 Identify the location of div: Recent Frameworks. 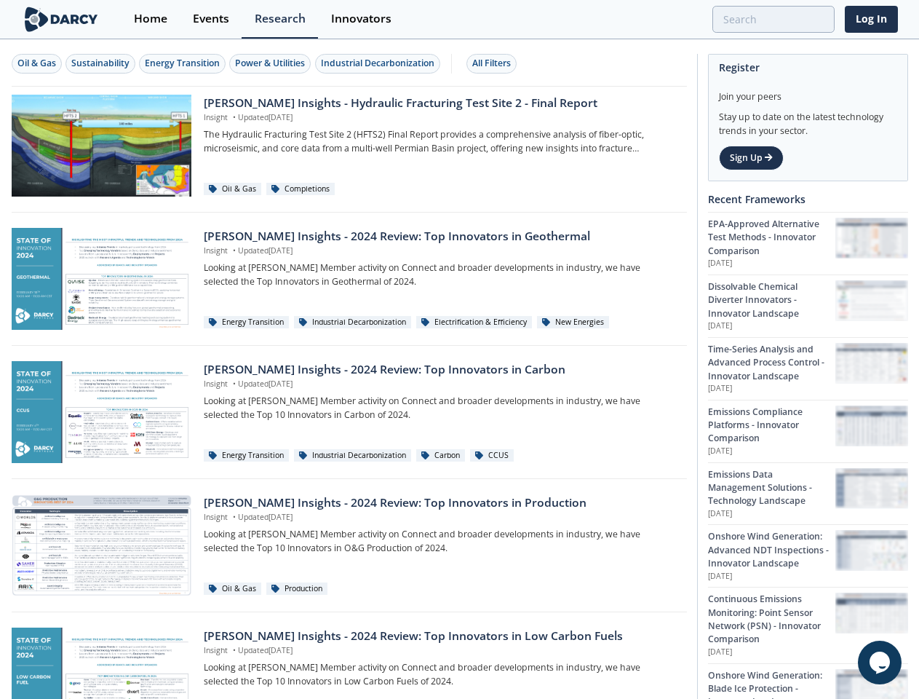
(808, 199).